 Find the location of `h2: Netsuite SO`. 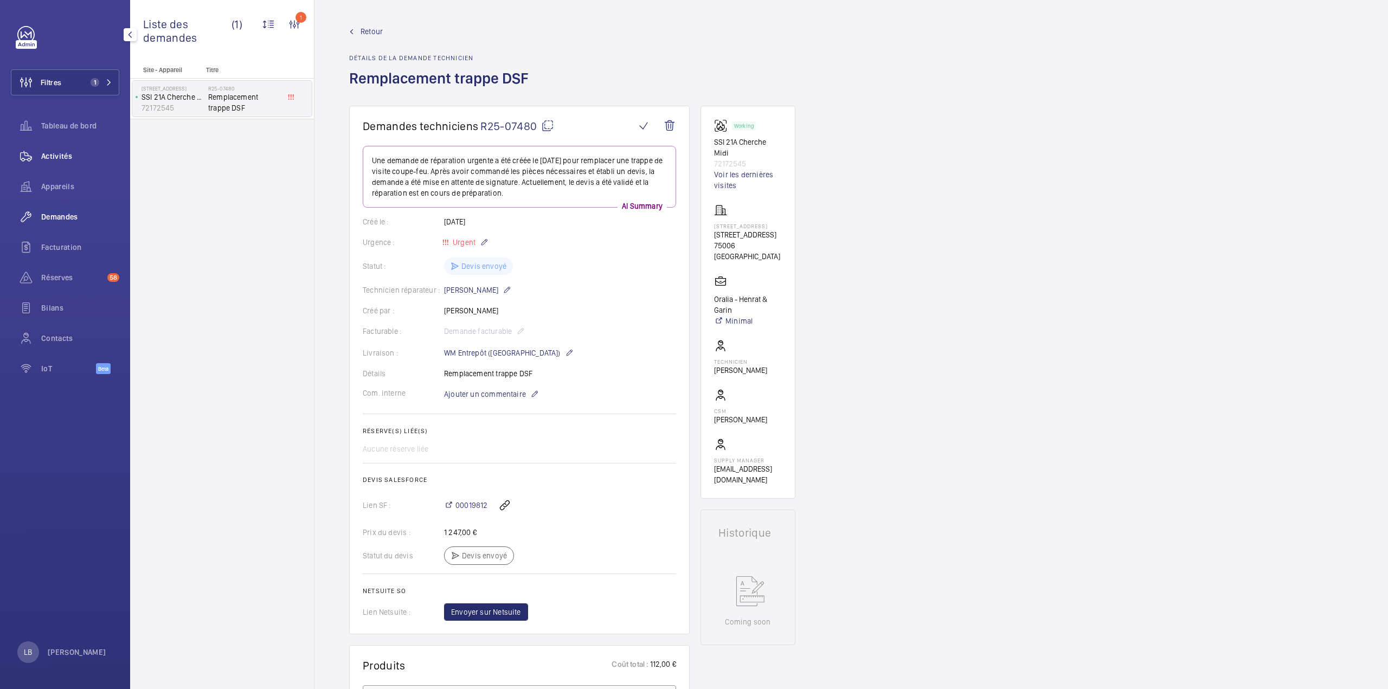

h2: Netsuite SO is located at coordinates (519, 591).